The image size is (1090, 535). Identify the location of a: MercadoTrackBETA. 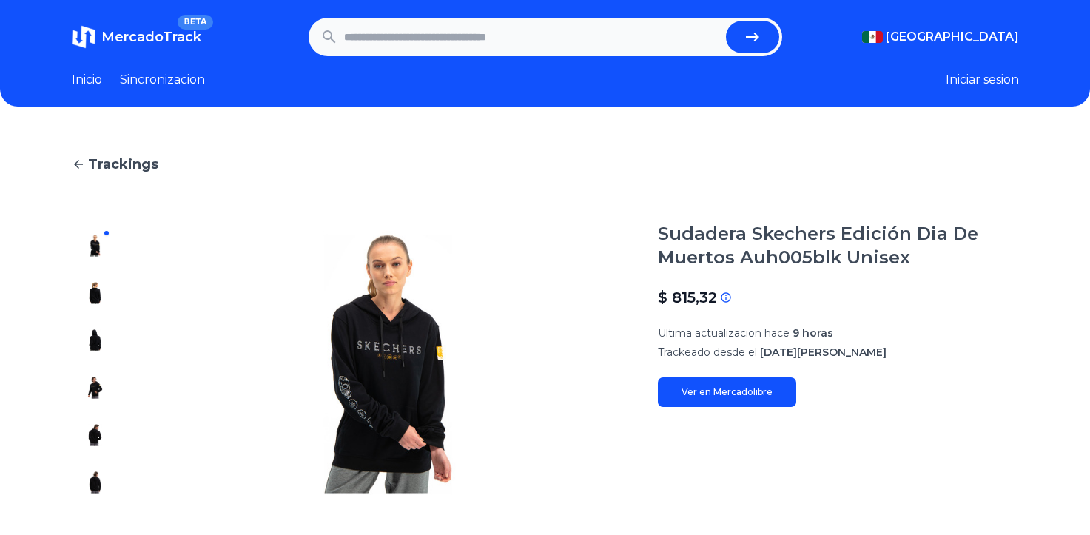
(136, 37).